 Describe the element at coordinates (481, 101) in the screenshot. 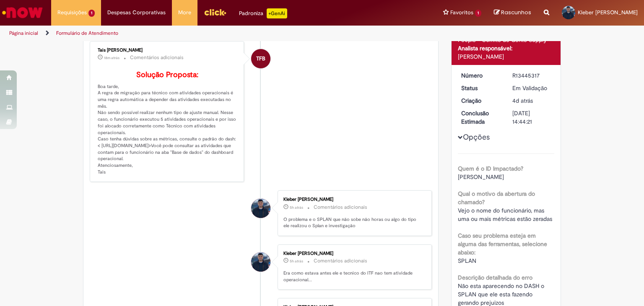

I see `dt: Criação` at that location.